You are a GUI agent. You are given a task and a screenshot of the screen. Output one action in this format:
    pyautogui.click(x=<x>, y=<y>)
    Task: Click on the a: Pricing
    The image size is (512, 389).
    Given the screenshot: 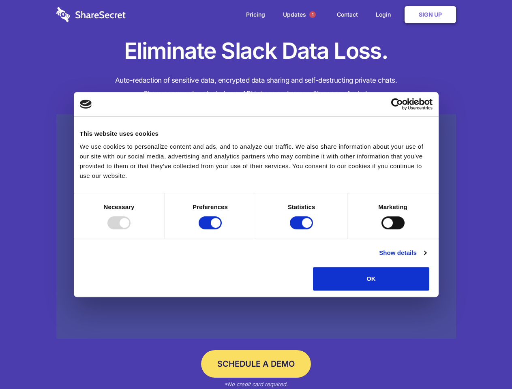 What is the action you would take?
    pyautogui.click(x=255, y=15)
    